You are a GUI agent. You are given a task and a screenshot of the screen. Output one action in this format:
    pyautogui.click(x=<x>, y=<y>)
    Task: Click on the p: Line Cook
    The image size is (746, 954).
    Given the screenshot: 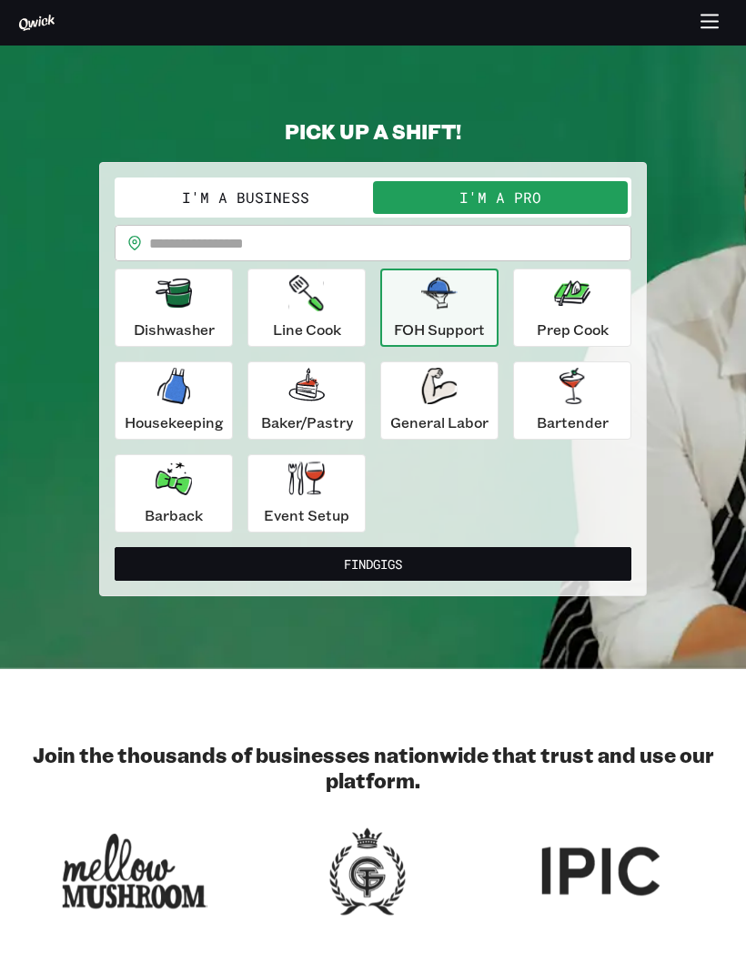 What is the action you would take?
    pyautogui.click(x=307, y=329)
    